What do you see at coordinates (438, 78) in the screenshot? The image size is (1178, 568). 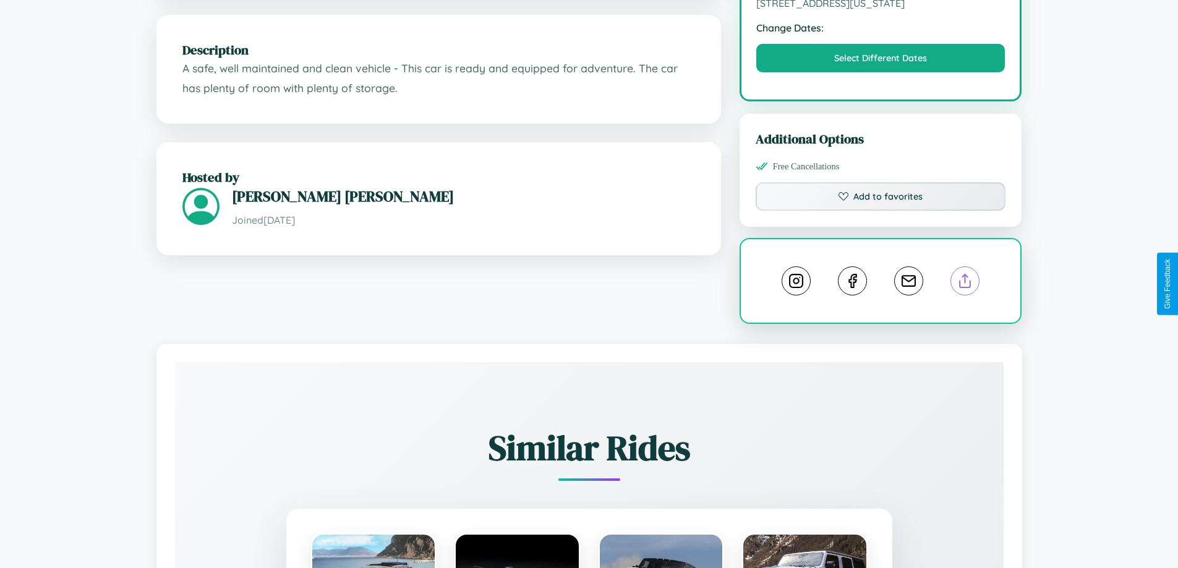 I see `p: A safe, well maintained and clean vehicle - This car is ready and equipped for adventure. The car...` at bounding box center [438, 78].